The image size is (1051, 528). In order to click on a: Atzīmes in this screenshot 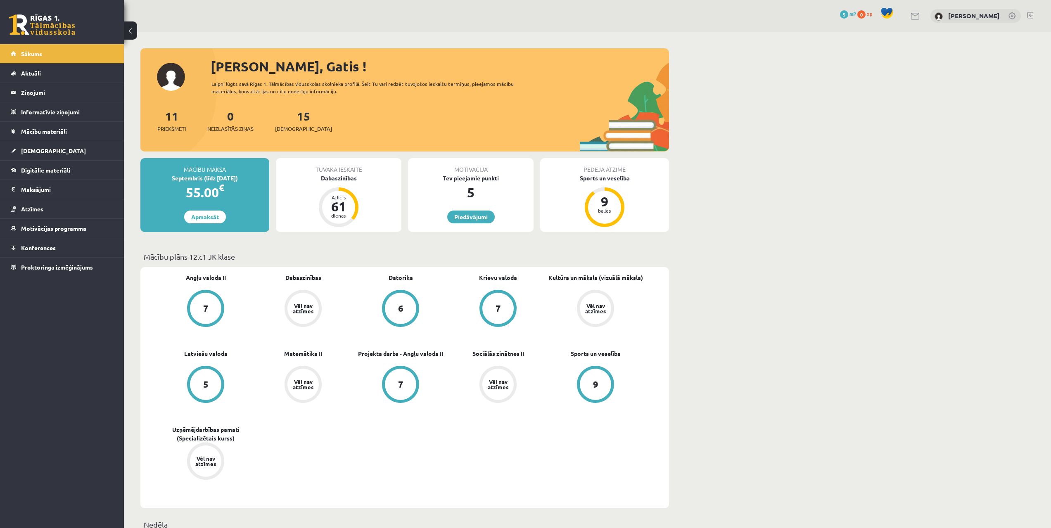, I will do `click(62, 209)`.